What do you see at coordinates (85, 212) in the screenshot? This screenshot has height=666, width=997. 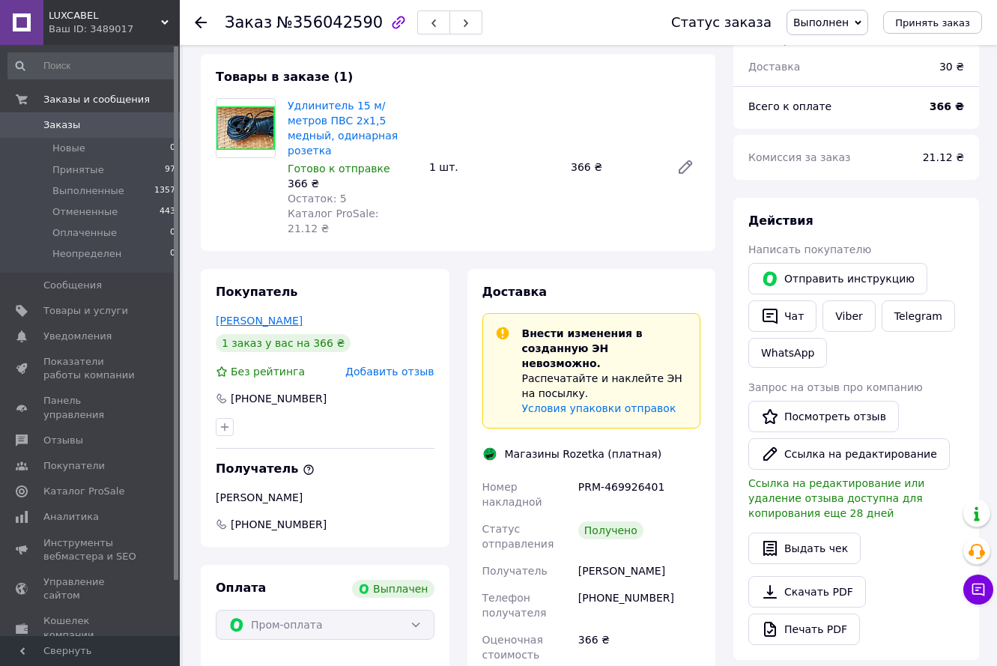 I see `span: Отмененные` at bounding box center [85, 212].